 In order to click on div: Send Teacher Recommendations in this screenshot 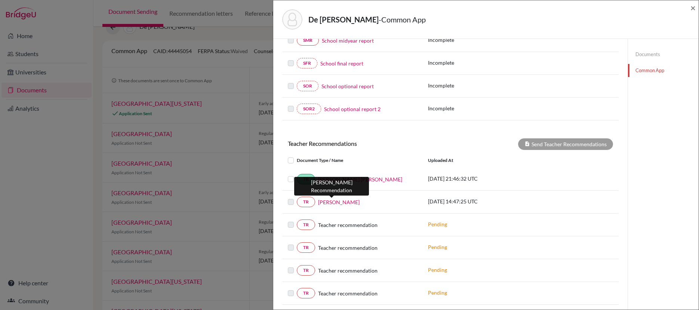, I will do `click(566, 144)`.